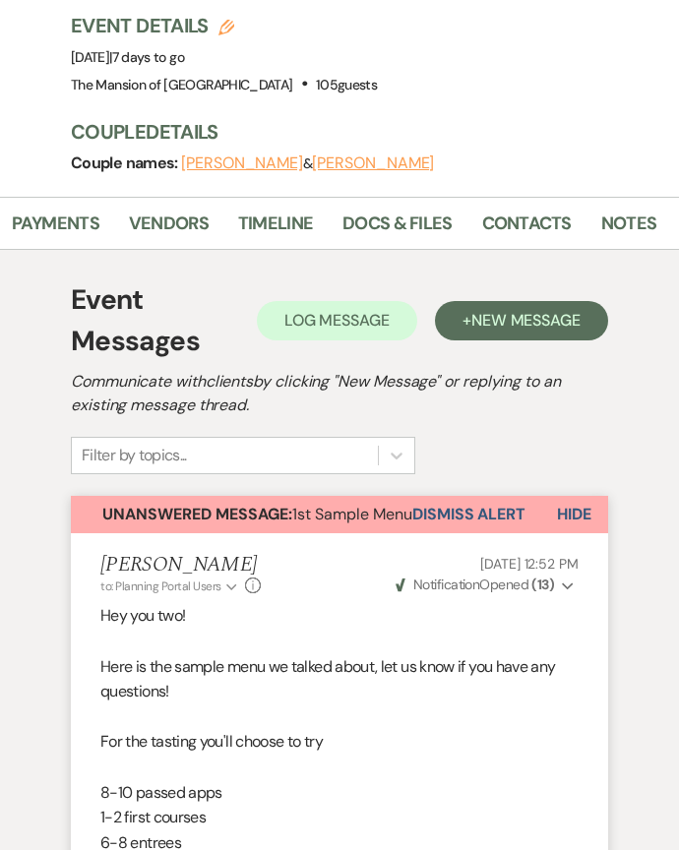 This screenshot has width=679, height=850. I want to click on a: Payments, so click(55, 229).